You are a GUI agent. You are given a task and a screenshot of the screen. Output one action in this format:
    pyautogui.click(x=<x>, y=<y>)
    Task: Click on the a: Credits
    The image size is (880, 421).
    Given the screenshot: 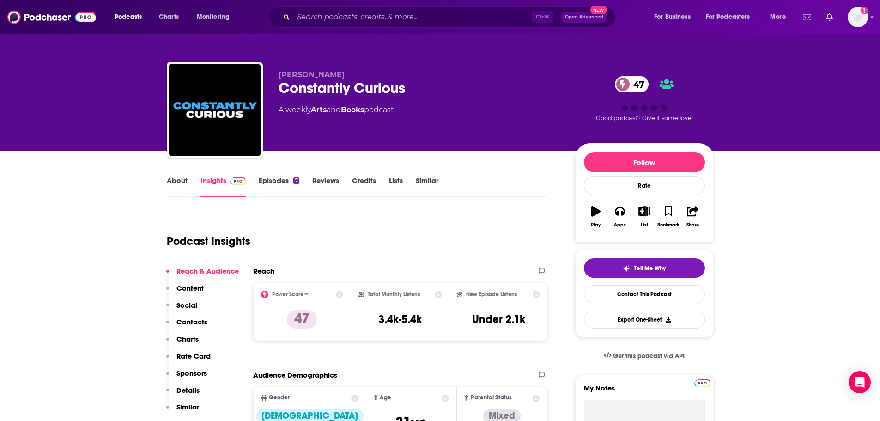 What is the action you would take?
    pyautogui.click(x=364, y=187)
    